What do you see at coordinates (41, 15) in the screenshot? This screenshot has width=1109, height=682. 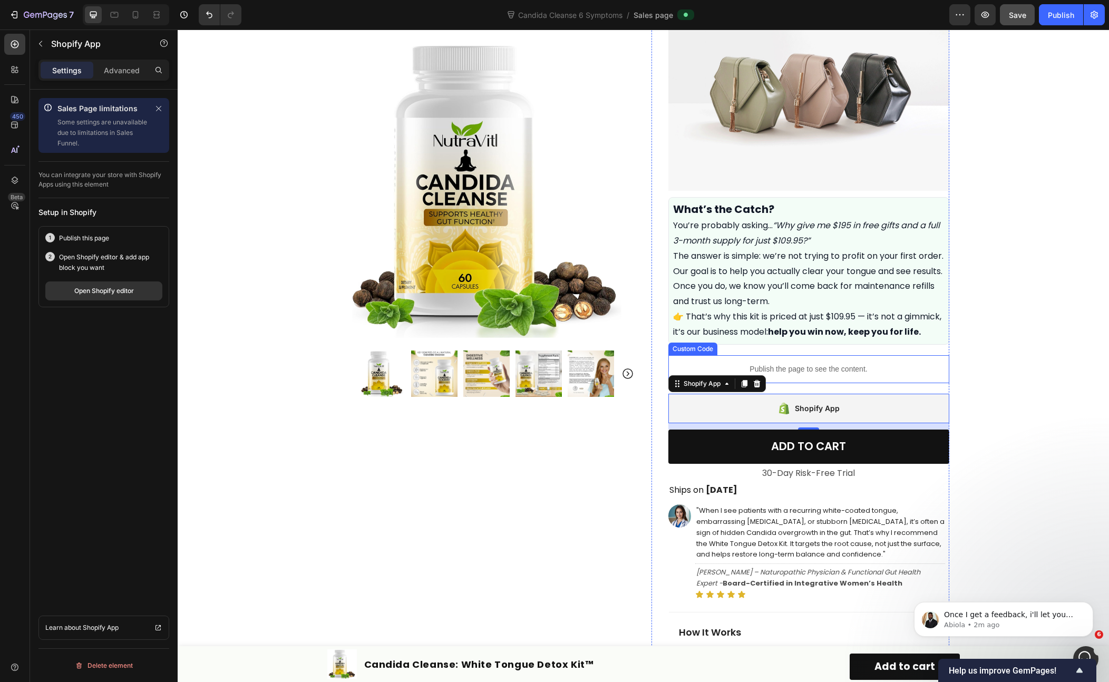 I see `button: 7` at bounding box center [41, 15].